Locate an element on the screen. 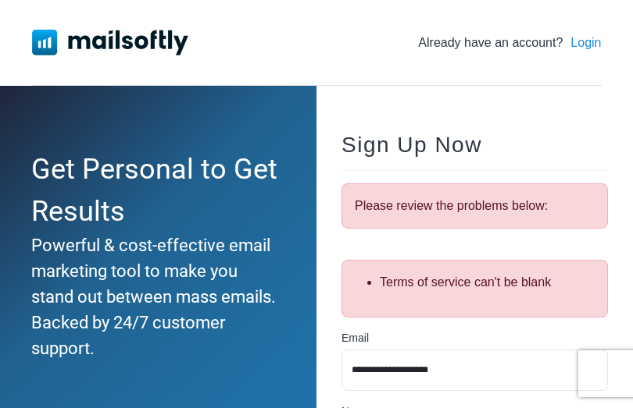  div: Get Personal to Get Results is located at coordinates (155, 191).